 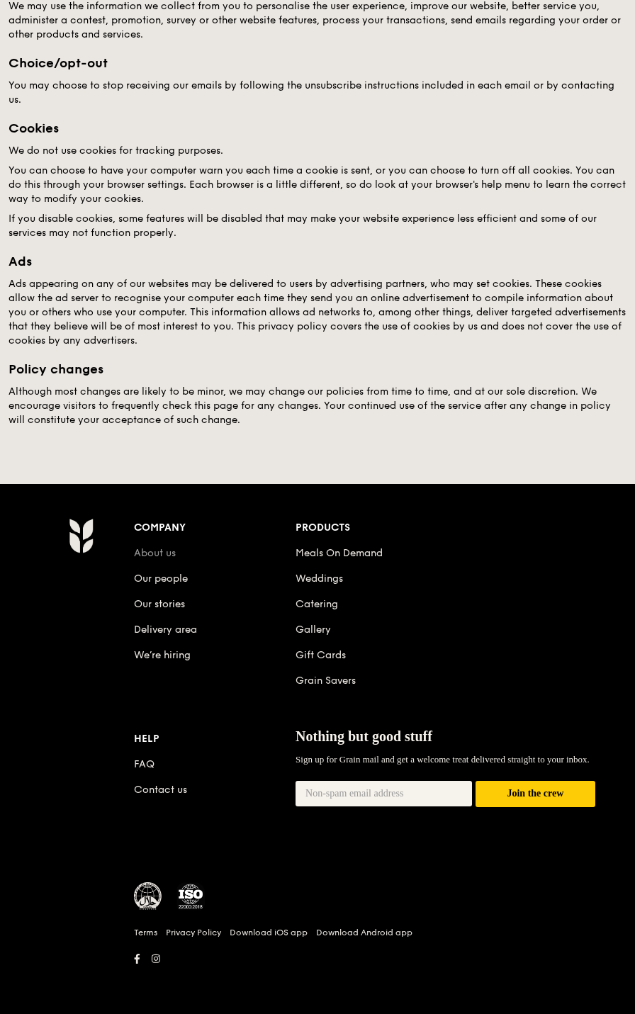 I want to click on span: Sign up for Grain mail and get a welcome treat delivered straight to your inbox., so click(x=442, y=759).